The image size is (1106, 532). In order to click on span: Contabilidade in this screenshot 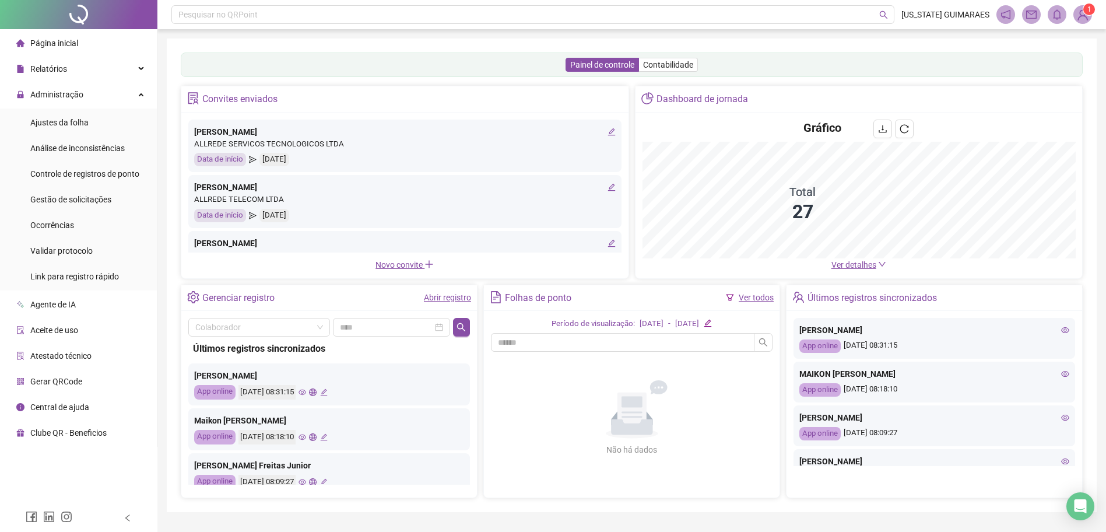, I will do `click(668, 65)`.